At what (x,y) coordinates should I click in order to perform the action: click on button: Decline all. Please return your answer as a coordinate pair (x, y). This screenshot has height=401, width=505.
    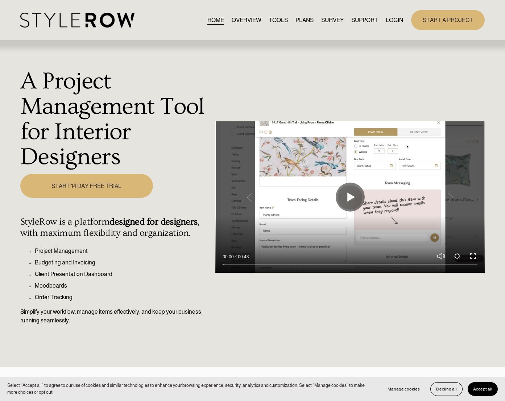
    Looking at the image, I should click on (446, 389).